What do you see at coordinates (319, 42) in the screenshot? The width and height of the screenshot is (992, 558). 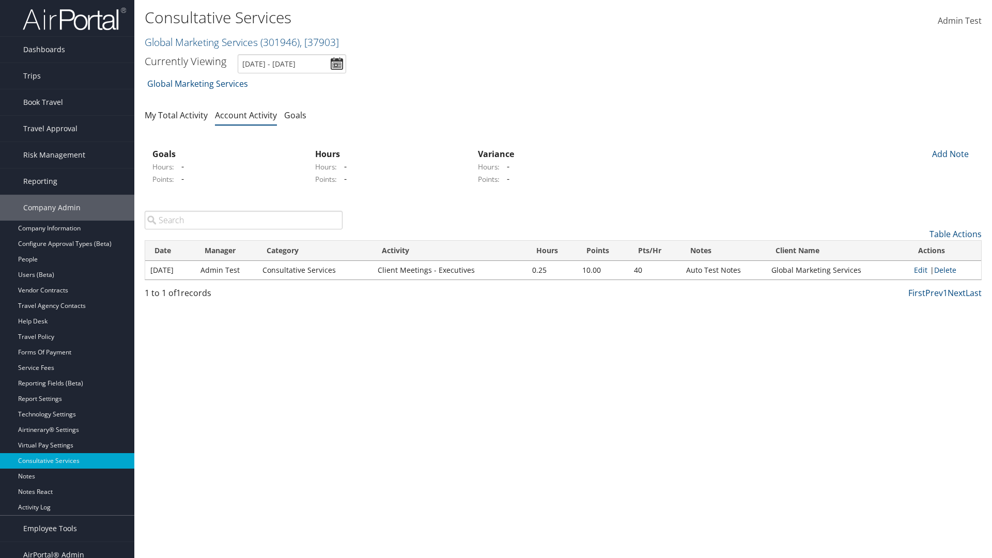 I see `span: , [ 37903 ]` at bounding box center [319, 42].